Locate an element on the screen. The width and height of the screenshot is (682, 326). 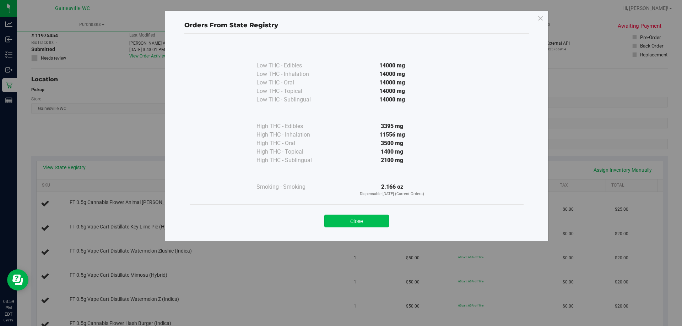
div: High THC - Sublingual is located at coordinates (292, 161).